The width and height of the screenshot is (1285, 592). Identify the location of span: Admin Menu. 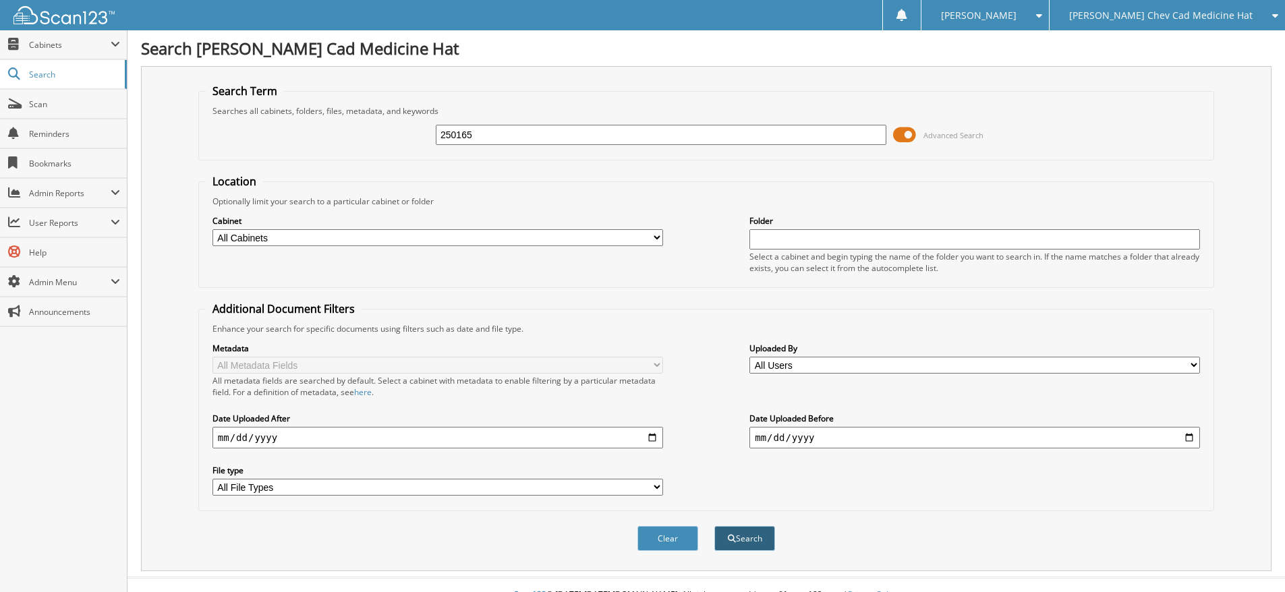
(69, 282).